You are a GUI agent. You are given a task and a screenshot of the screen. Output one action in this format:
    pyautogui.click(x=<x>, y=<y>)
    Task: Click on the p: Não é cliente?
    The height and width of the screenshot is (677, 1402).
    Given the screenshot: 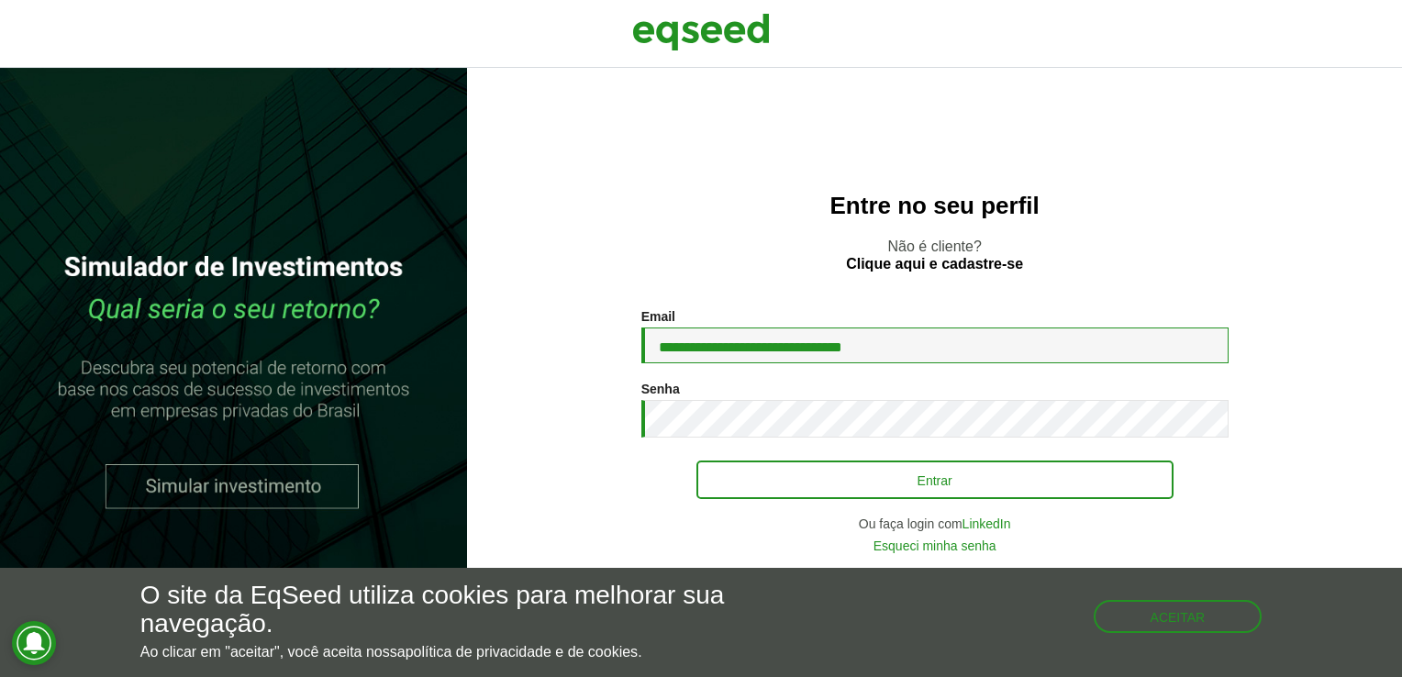 What is the action you would take?
    pyautogui.click(x=934, y=255)
    